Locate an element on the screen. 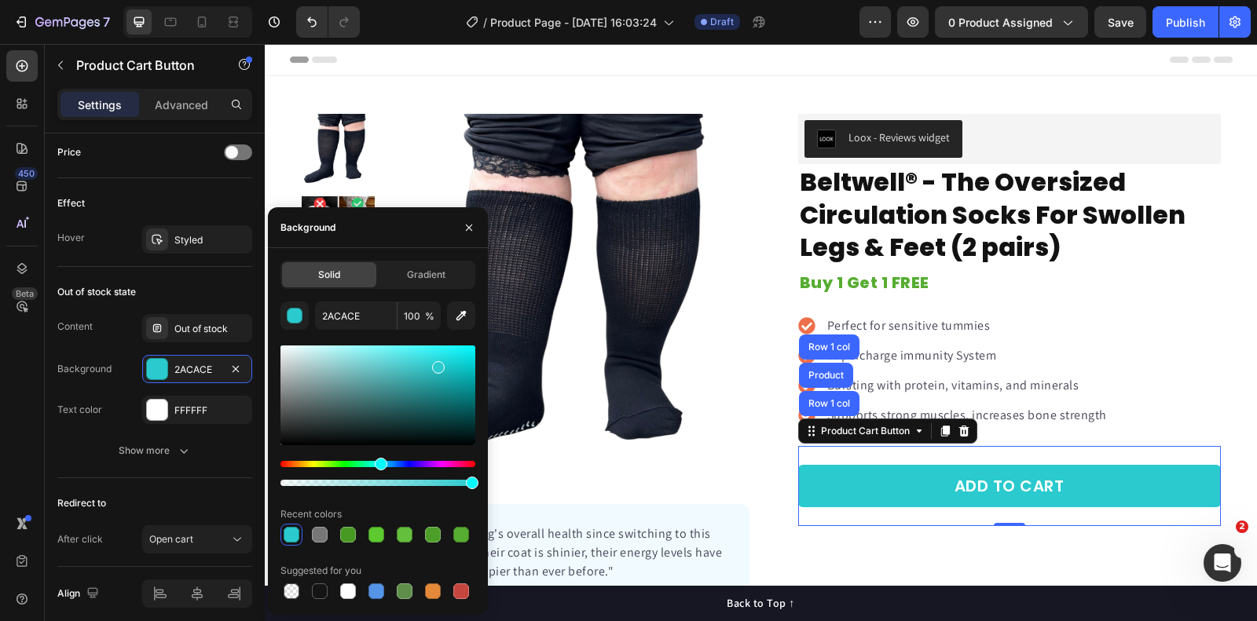 This screenshot has width=1257, height=621. div: 450 is located at coordinates (26, 174).